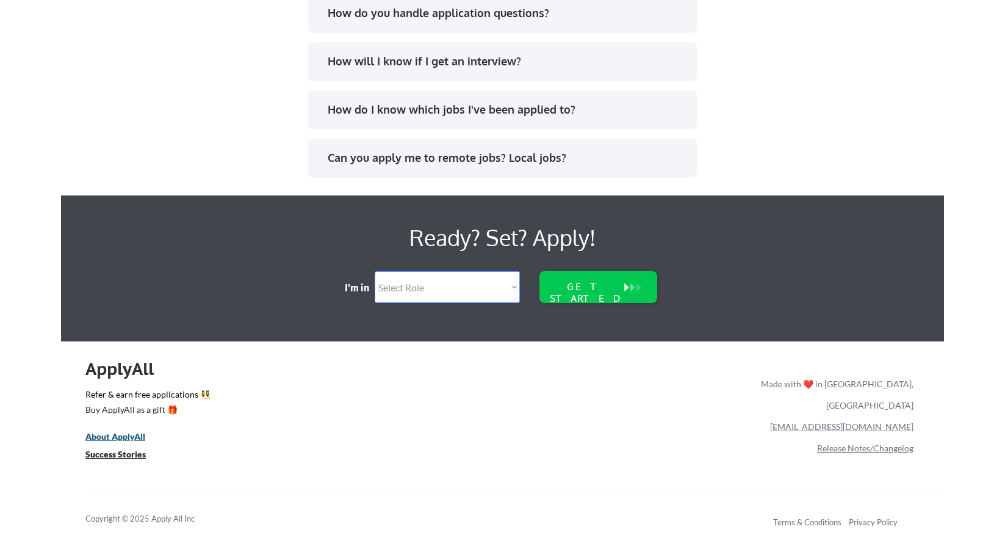 The width and height of the screenshot is (1005, 543). Describe the element at coordinates (147, 410) in the screenshot. I see `a: Buy ApplyAll as a gift 🎁` at that location.